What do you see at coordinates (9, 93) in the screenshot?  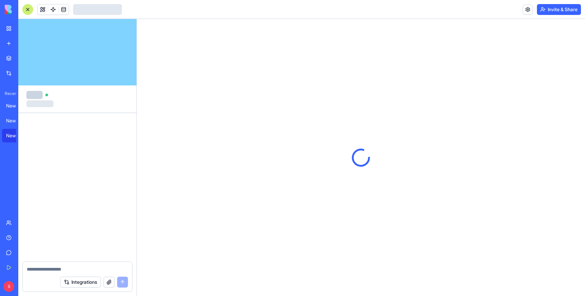 I see `span: Recent` at bounding box center [9, 93].